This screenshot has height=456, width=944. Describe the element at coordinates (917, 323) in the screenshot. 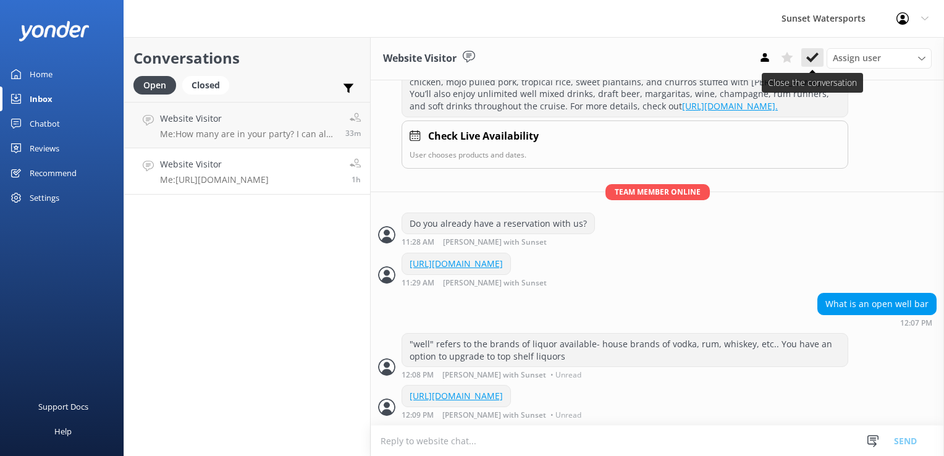

I see `strong: 12:07 PM` at that location.